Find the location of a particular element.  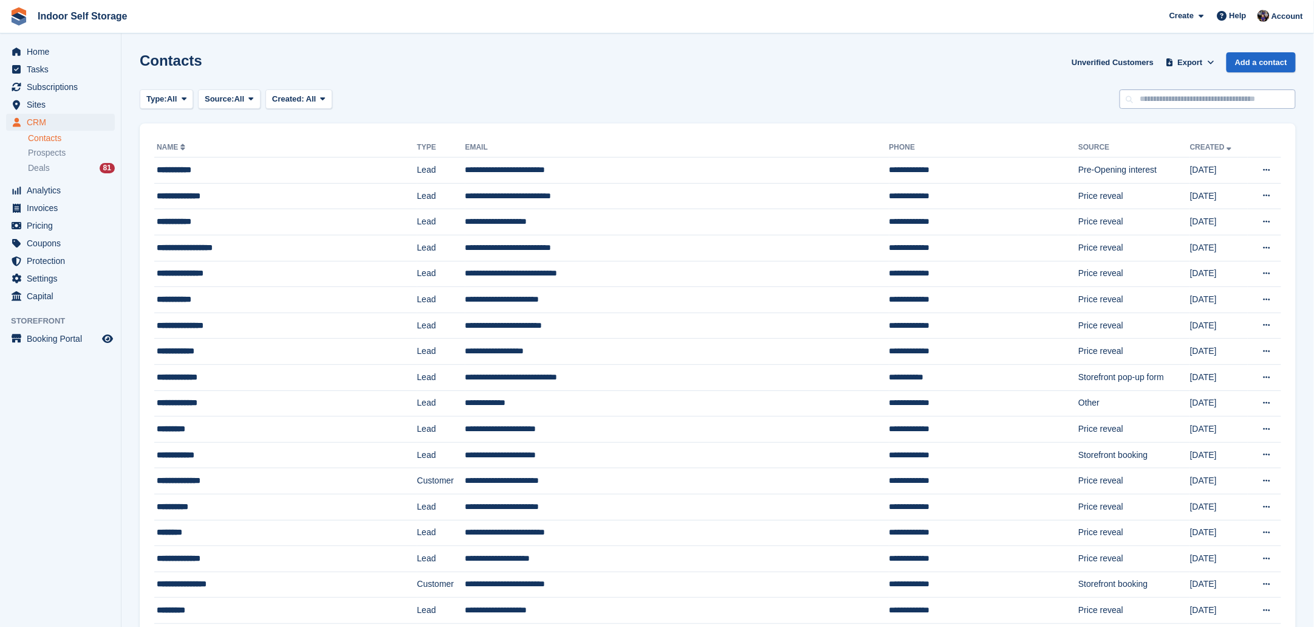

span: Protection is located at coordinates (63, 261).